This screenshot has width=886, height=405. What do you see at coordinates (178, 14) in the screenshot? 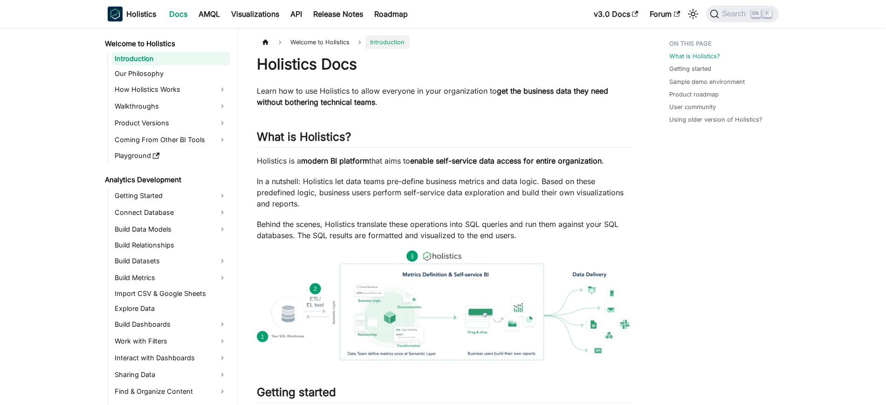
I see `a: Docs` at bounding box center [178, 14].